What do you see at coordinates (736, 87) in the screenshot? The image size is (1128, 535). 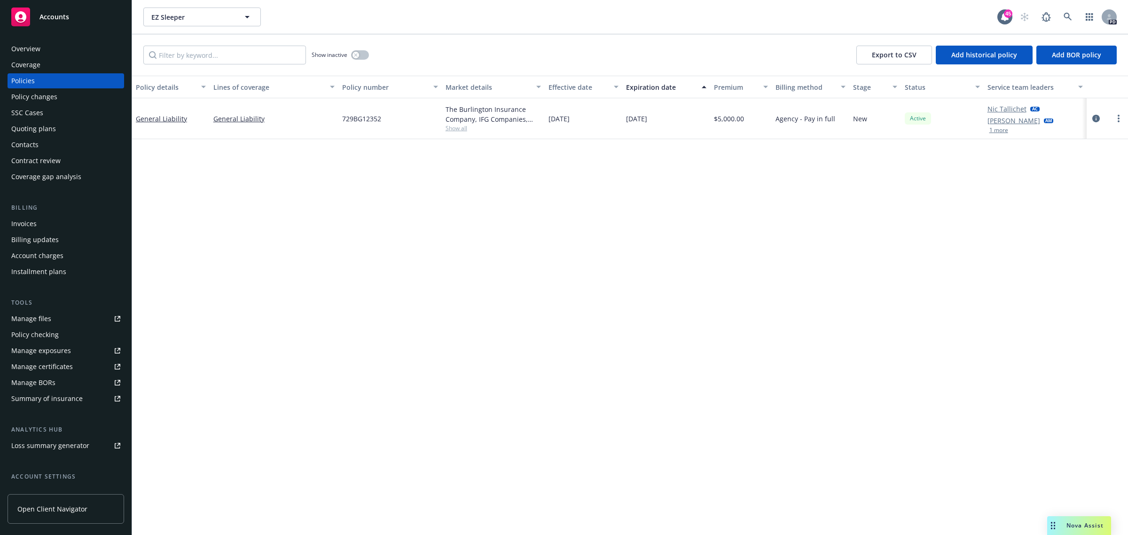 I see `div: Premium` at bounding box center [736, 87].